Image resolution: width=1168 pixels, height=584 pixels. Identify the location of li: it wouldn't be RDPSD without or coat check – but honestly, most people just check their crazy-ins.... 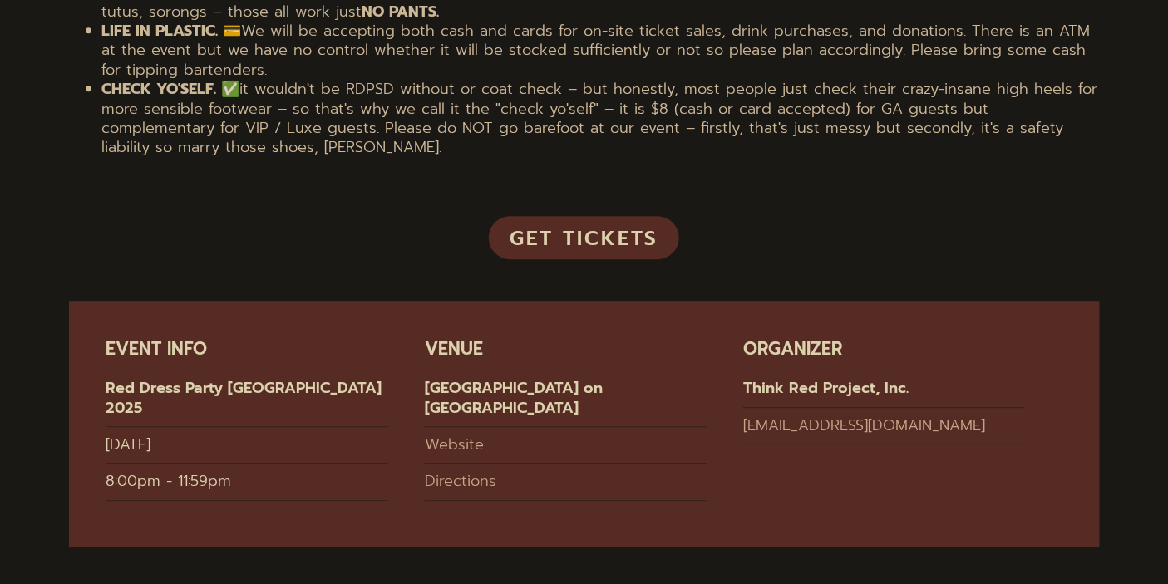
(601, 119).